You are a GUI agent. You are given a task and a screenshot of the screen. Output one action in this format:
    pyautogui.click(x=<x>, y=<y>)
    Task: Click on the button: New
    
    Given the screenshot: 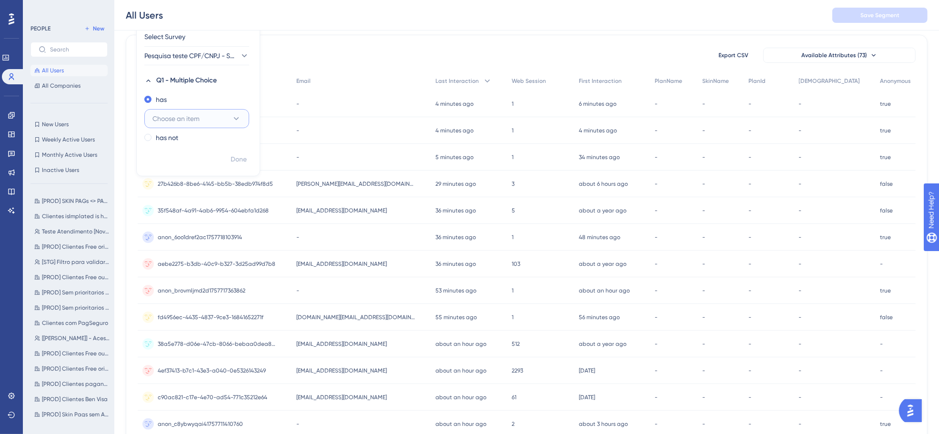 What is the action you would take?
    pyautogui.click(x=94, y=29)
    